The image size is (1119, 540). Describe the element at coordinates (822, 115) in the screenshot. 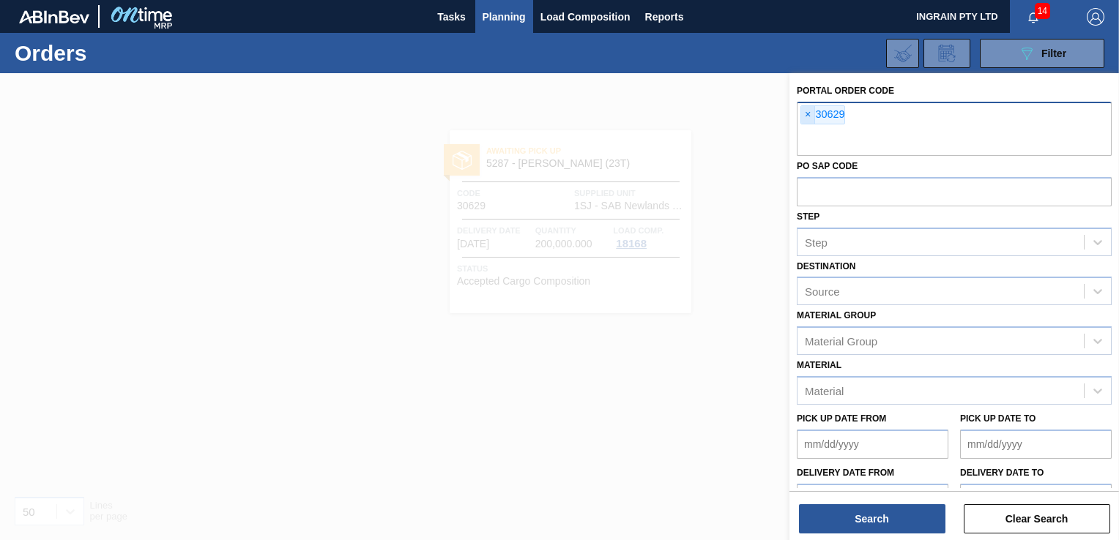

I see `div: 30629` at that location.